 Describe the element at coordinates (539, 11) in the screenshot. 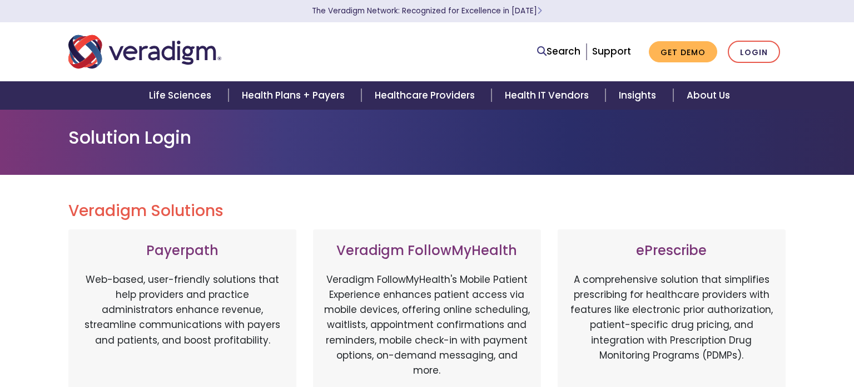

I see `span: Learn More` at that location.